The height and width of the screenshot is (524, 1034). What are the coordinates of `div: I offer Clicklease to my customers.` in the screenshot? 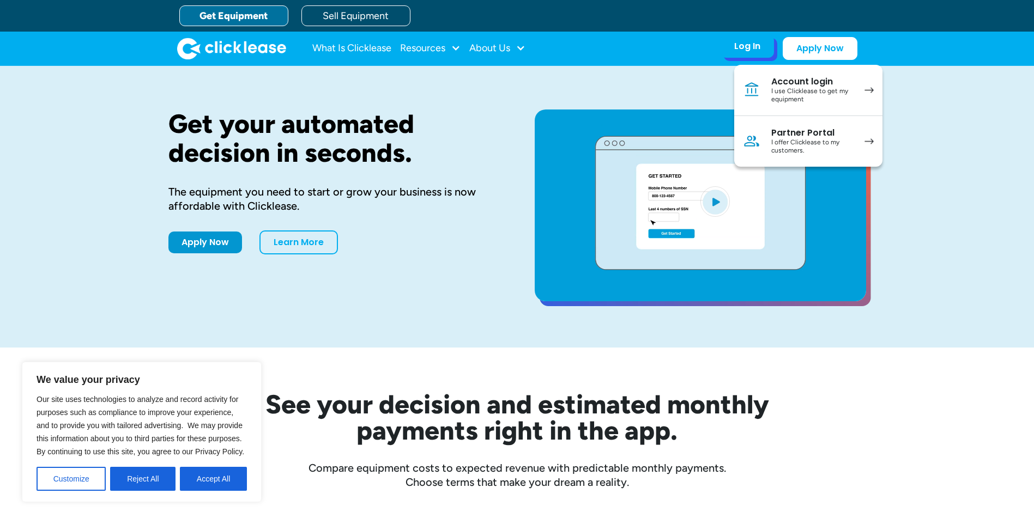 It's located at (812, 147).